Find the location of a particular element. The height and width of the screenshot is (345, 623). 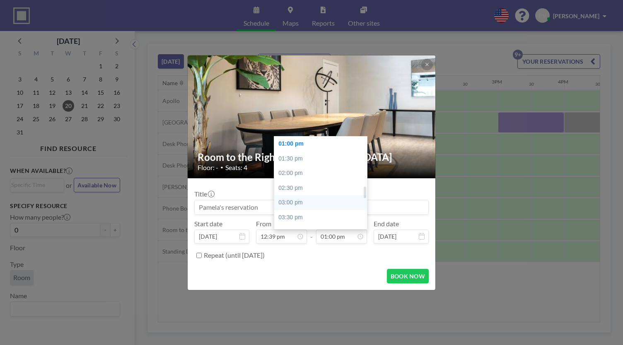

div: 02:30 pm is located at coordinates (323, 188).